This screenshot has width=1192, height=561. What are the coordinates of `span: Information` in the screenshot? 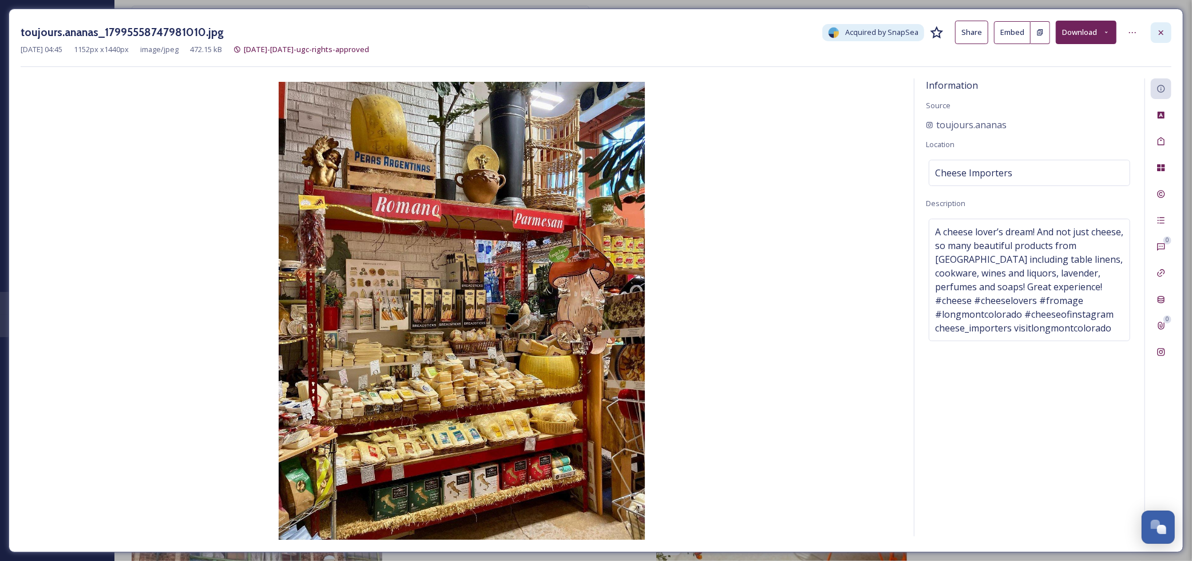 It's located at (952, 85).